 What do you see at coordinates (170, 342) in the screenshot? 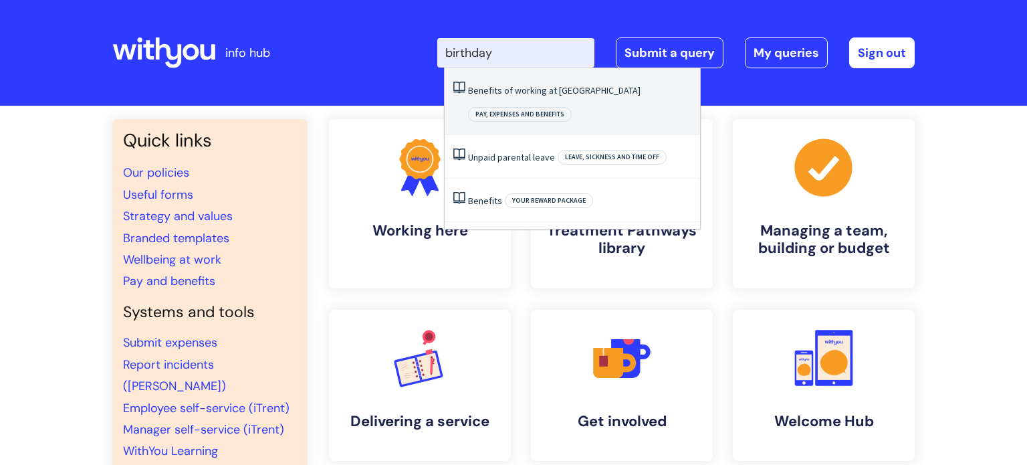
I see `a: Submit expenses` at bounding box center [170, 342].